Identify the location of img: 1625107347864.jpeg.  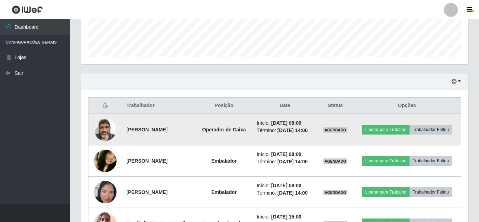
(105, 129).